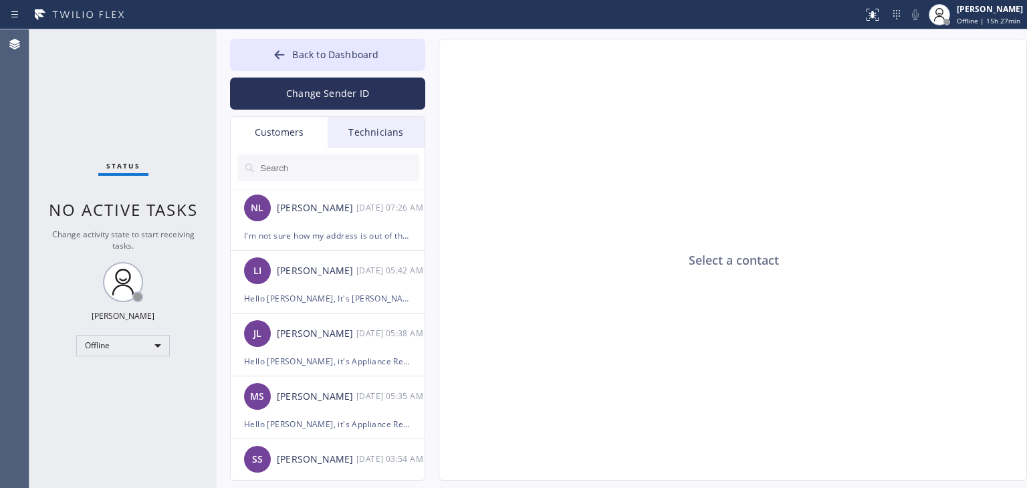 The height and width of the screenshot is (488, 1027). I want to click on span: JL, so click(257, 334).